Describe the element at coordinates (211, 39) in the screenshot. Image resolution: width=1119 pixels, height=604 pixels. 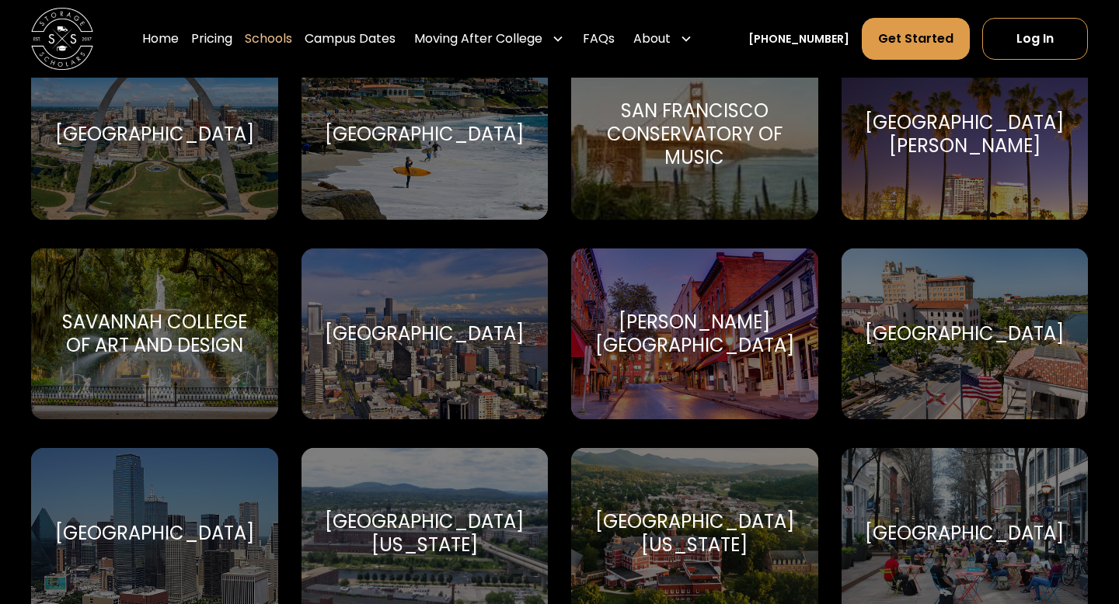
I see `a: Pricing` at that location.